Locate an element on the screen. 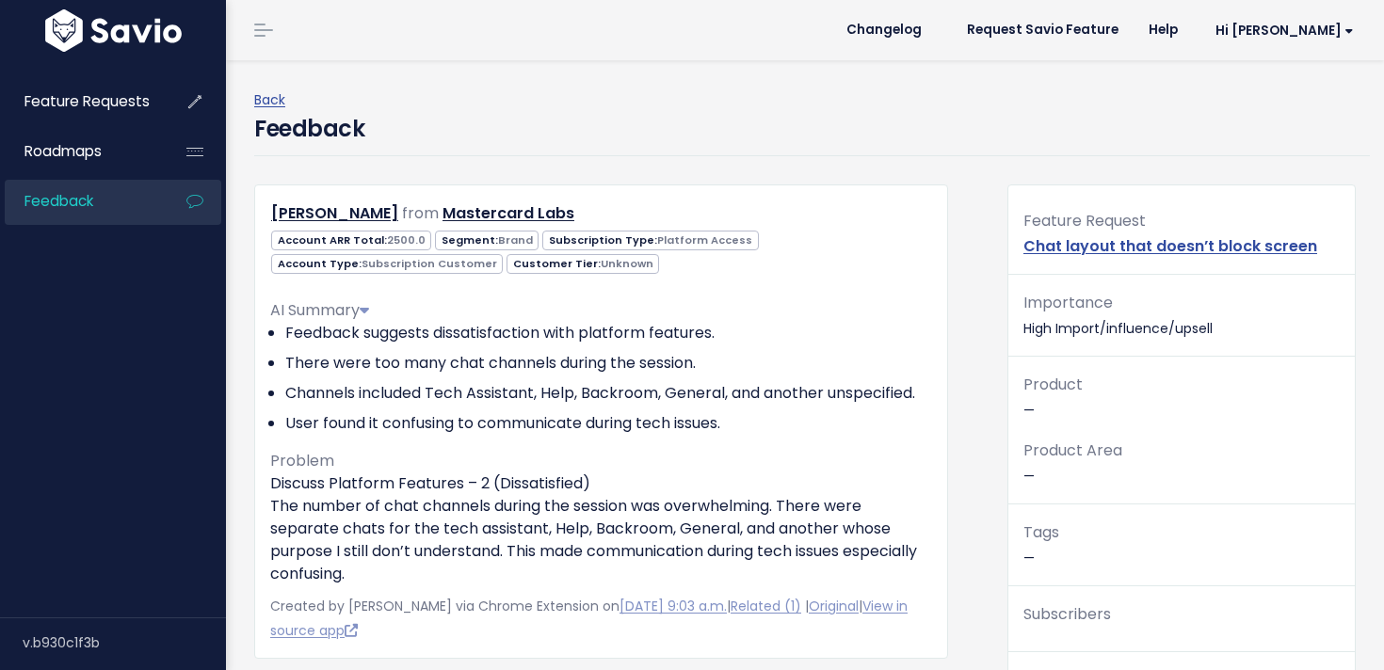  span: AI Summary is located at coordinates (319, 310).